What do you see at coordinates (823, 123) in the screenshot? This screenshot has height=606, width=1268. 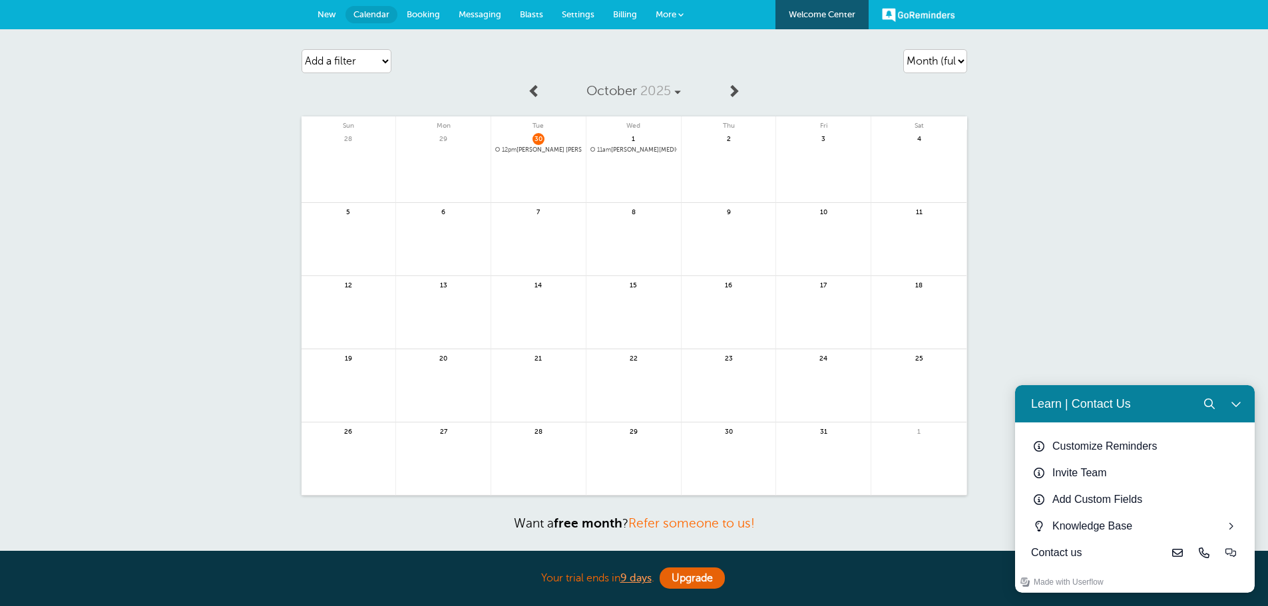 I see `span: Fri` at bounding box center [823, 123].